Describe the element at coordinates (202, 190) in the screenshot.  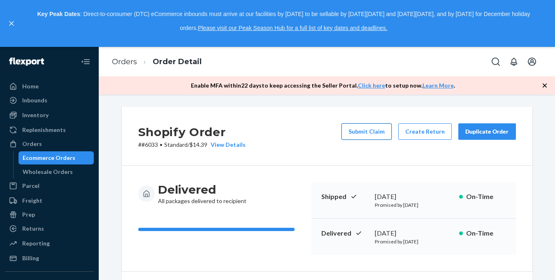
I see `h3: Delivered` at that location.